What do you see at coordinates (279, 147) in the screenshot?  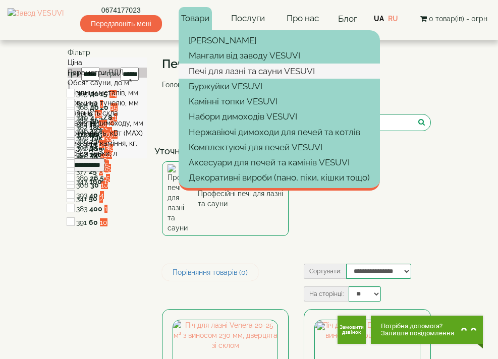 I see `a: Комплектуючі для печей VESUVI` at bounding box center [279, 147].